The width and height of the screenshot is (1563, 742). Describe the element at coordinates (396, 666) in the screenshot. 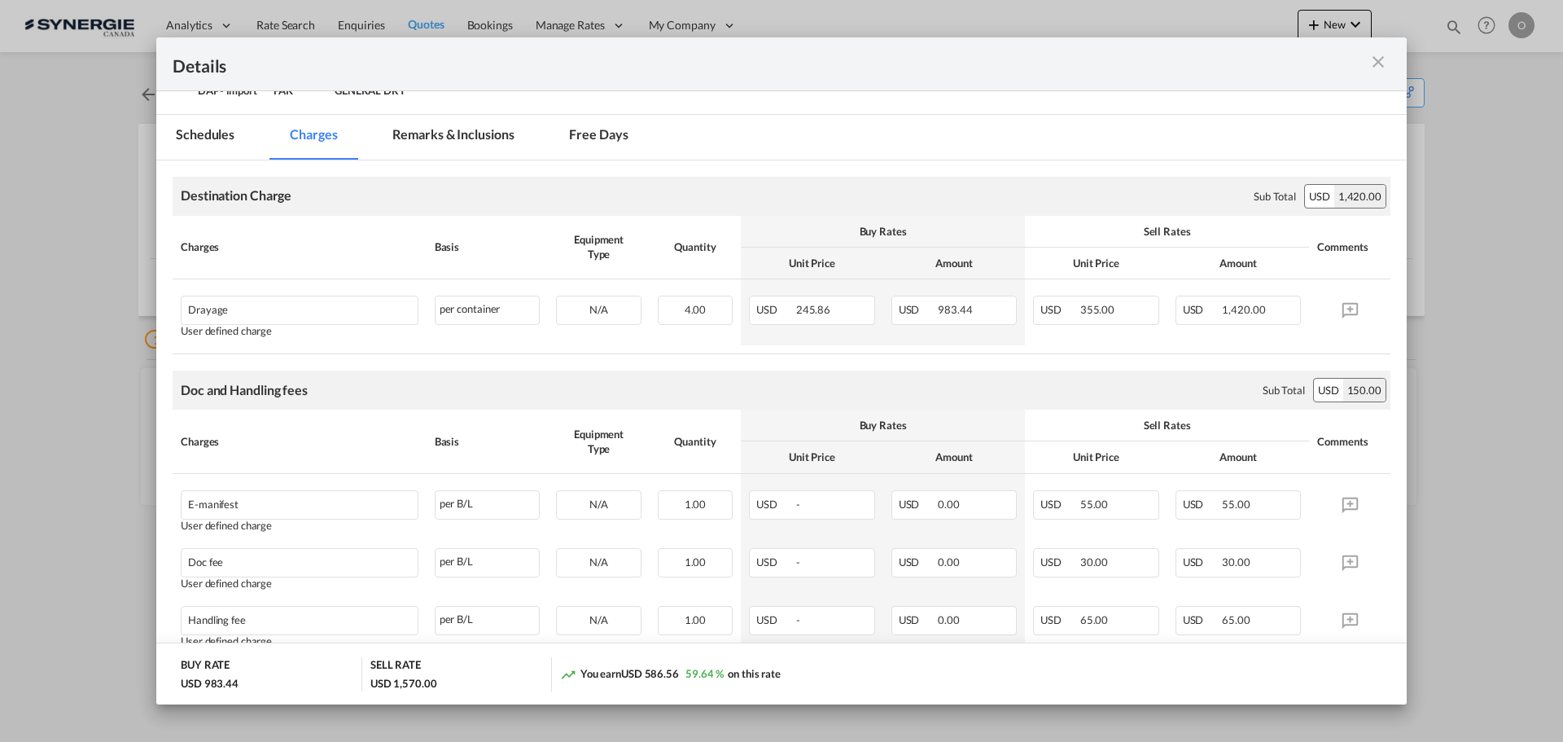

I see `div: SELL RATE` at that location.